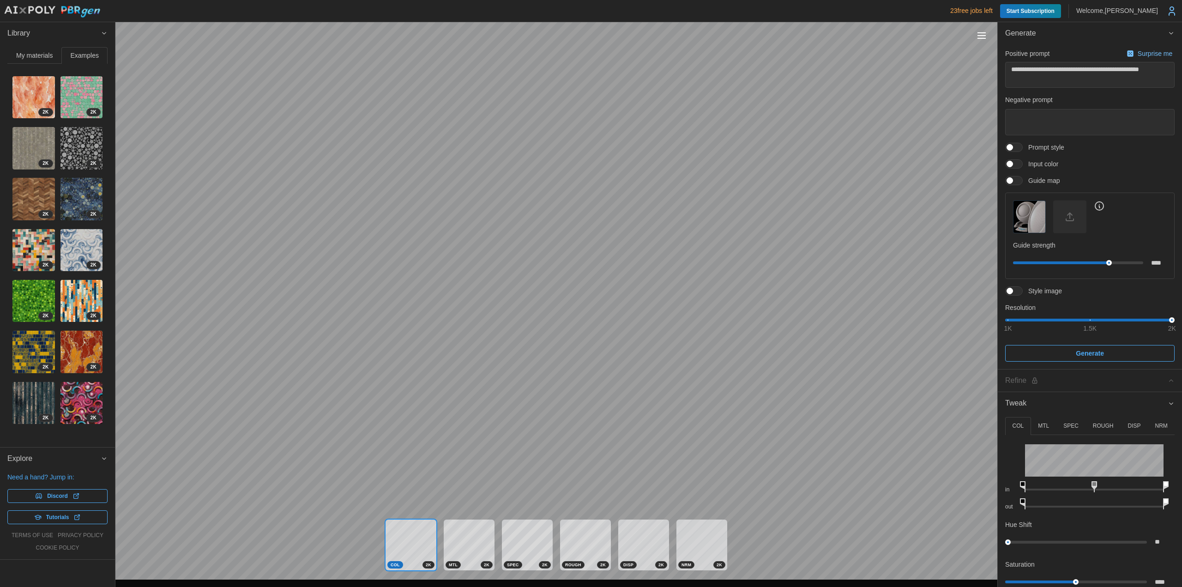  What do you see at coordinates (34, 301) in the screenshot?
I see `a: JRFGPhhRt5Yj1BDkBmTq2K` at bounding box center [34, 301].